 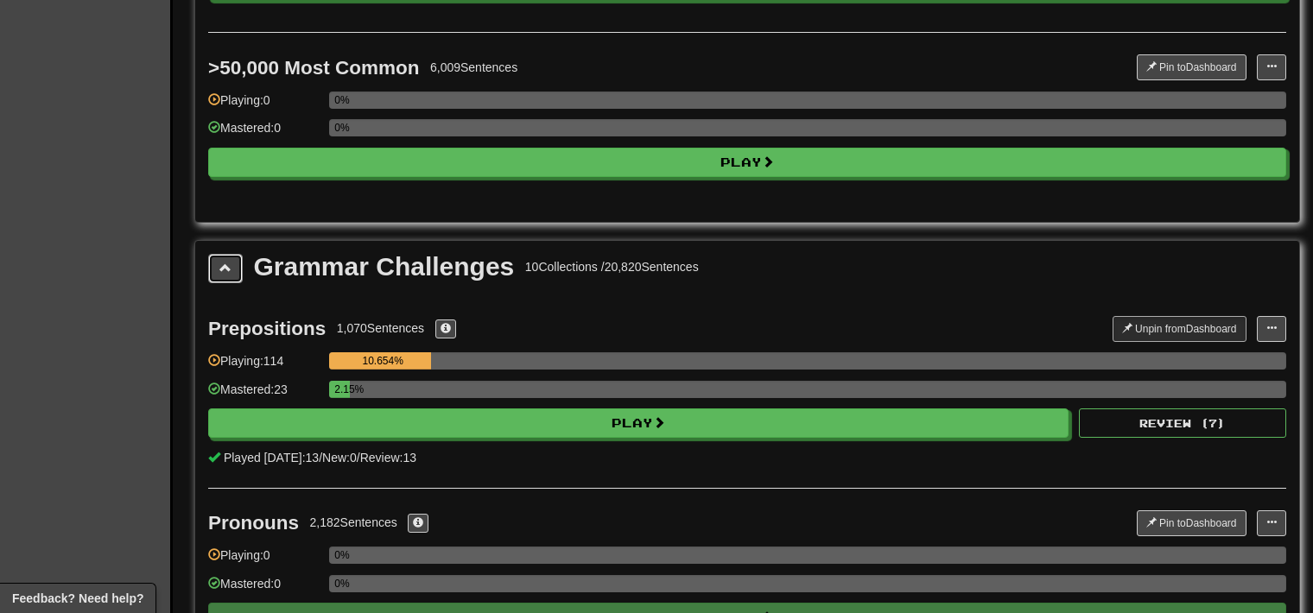 I want to click on div: 6,009 Sentences, so click(x=473, y=67).